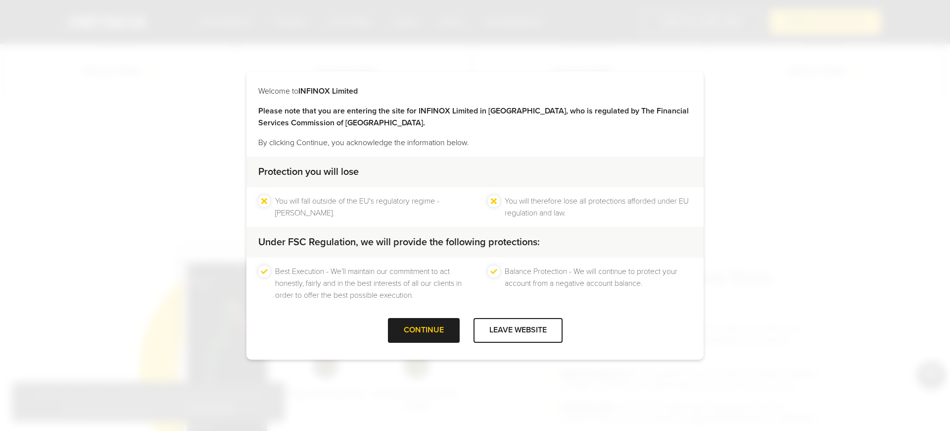 This screenshot has width=950, height=431. I want to click on div: CONTINUE, so click(424, 330).